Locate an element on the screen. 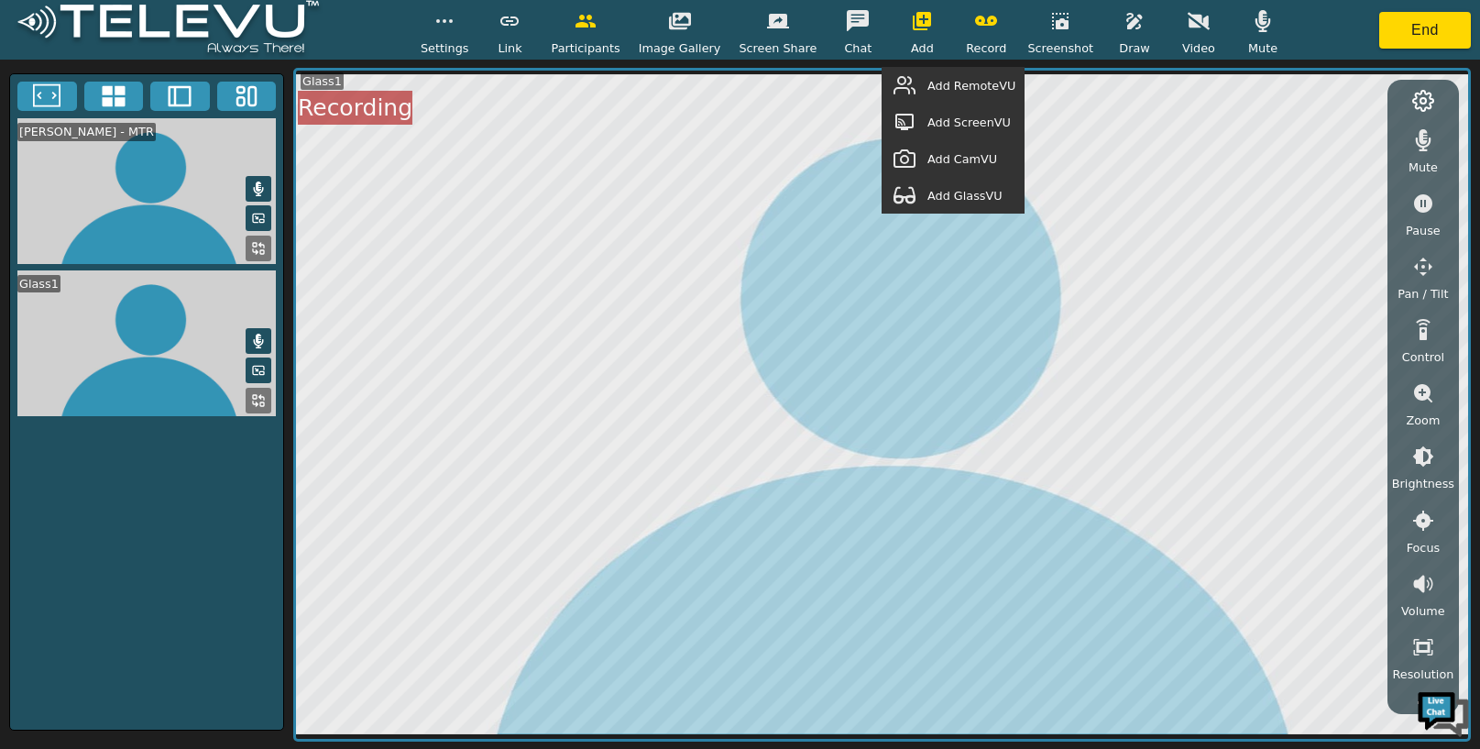  button: Three Window Medium is located at coordinates (246, 96).